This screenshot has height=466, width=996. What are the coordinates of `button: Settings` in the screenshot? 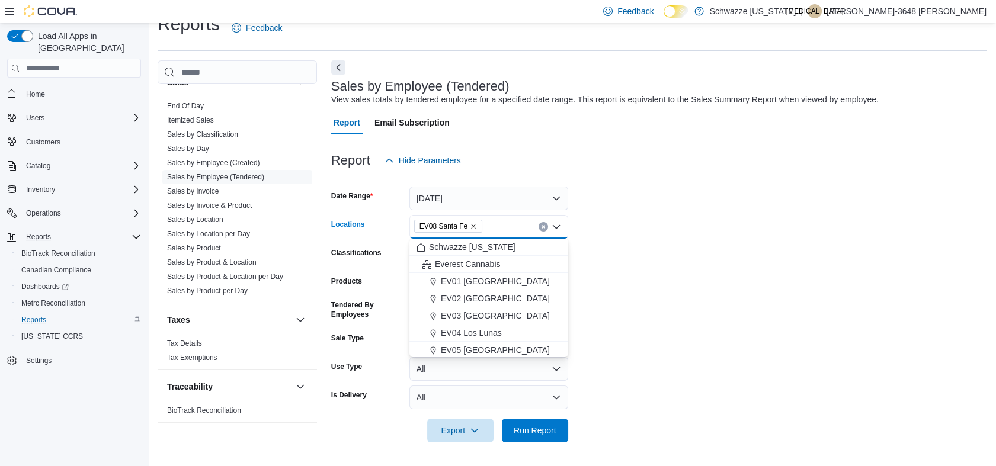 It's located at (74, 360).